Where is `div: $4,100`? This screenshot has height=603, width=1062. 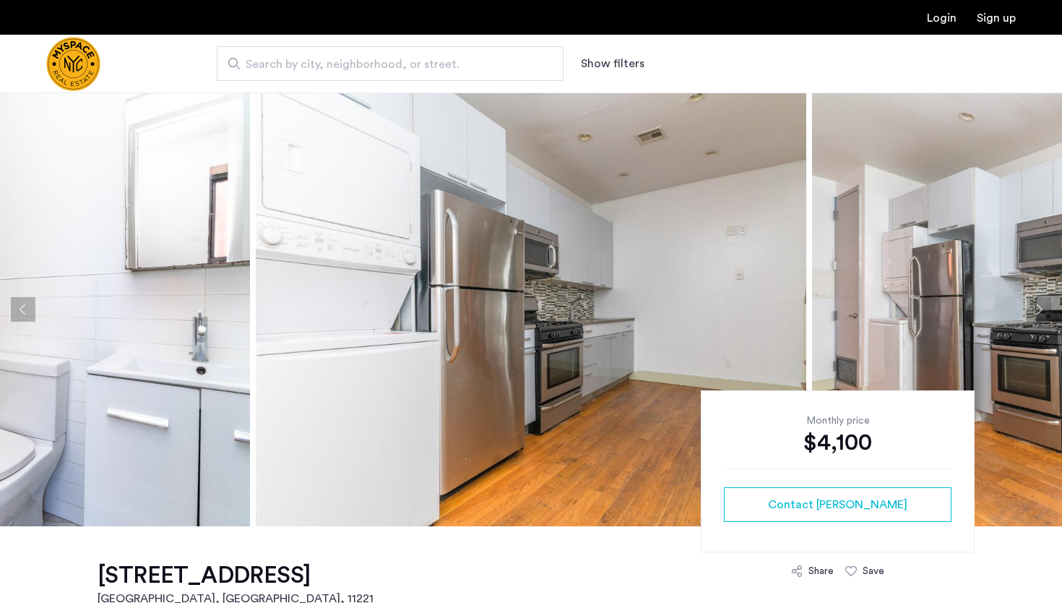 div: $4,100 is located at coordinates (838, 442).